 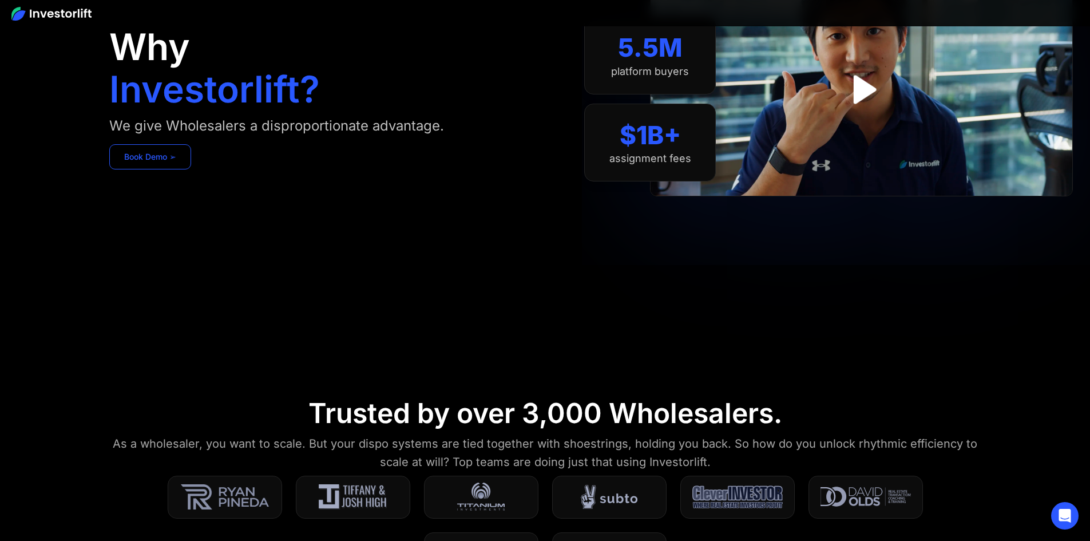 I want to click on div: As a wholesaler, you want to scale. But your dispo systems are tied together with shoestrings, ho..., so click(x=546, y=453).